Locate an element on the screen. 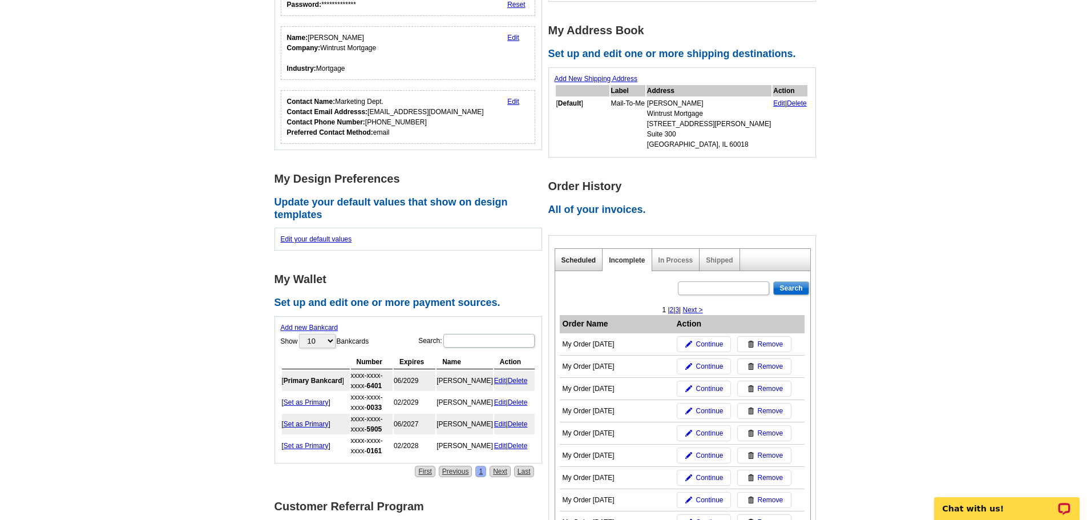 The height and width of the screenshot is (520, 1087). input: Search: is located at coordinates (489, 340).